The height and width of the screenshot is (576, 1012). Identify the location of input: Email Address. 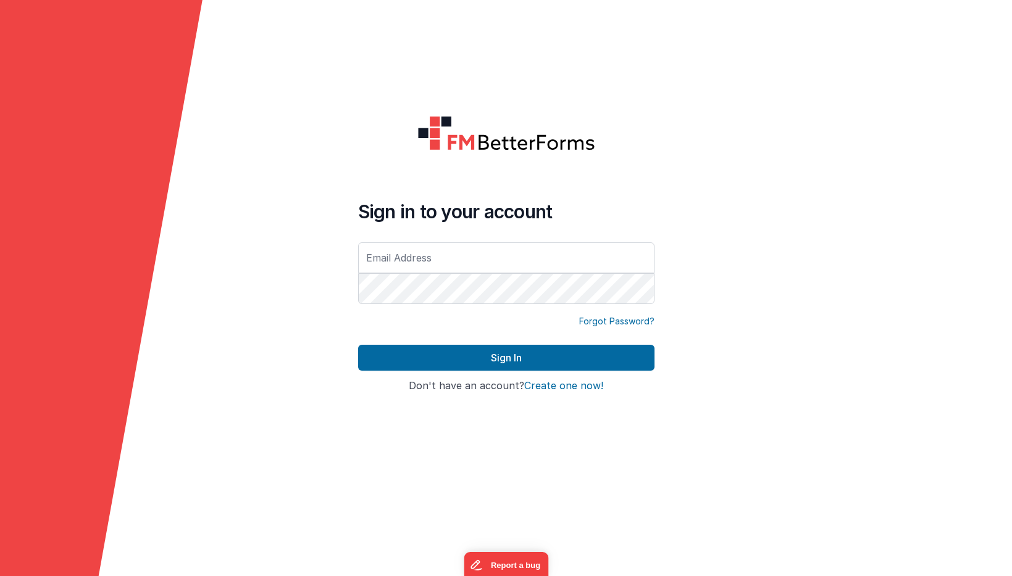
(506, 258).